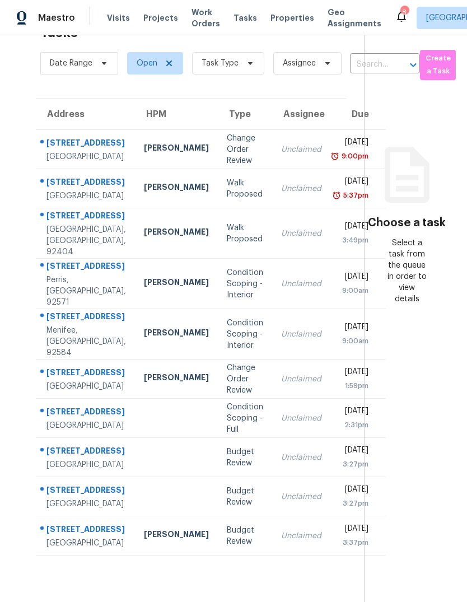  I want to click on span: Task Type, so click(220, 63).